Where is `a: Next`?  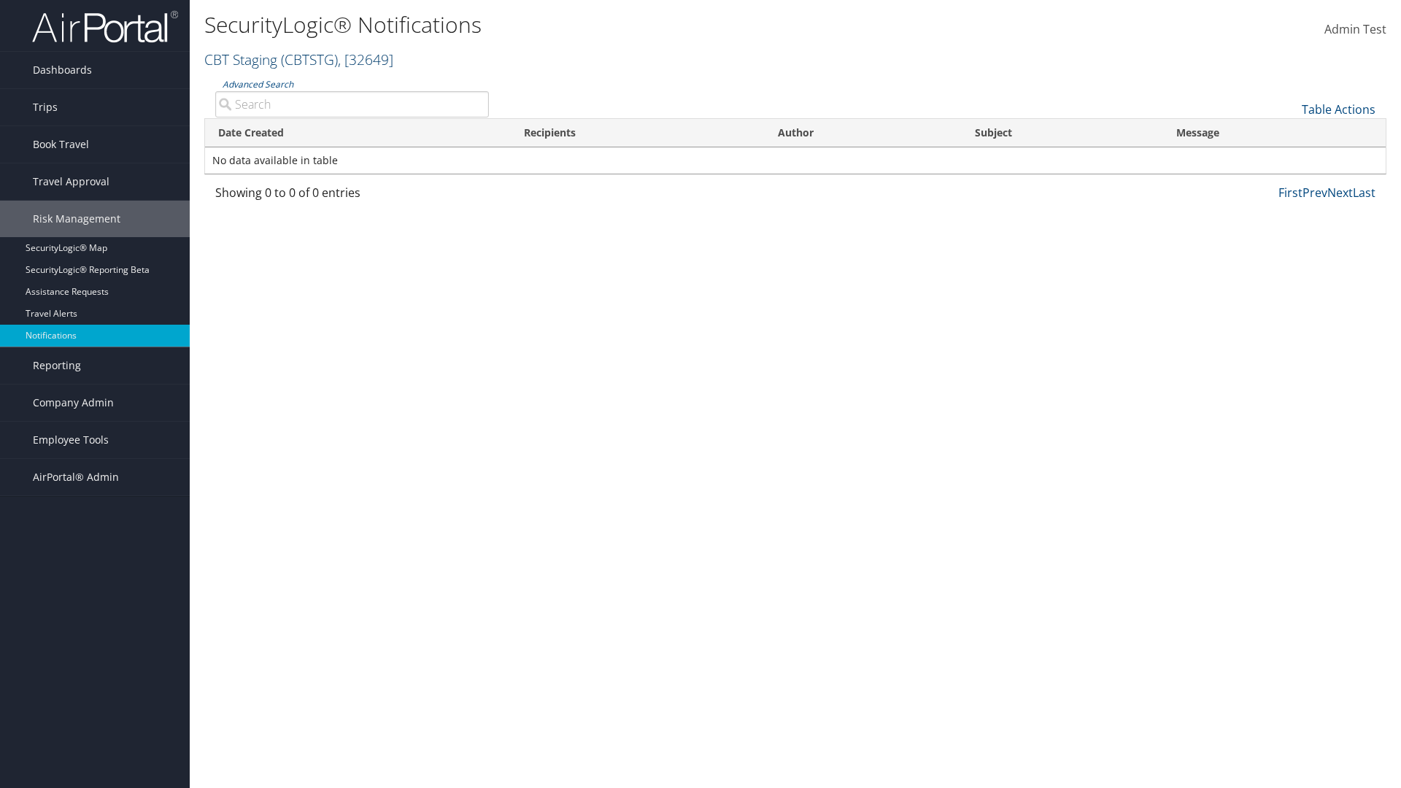 a: Next is located at coordinates (1340, 193).